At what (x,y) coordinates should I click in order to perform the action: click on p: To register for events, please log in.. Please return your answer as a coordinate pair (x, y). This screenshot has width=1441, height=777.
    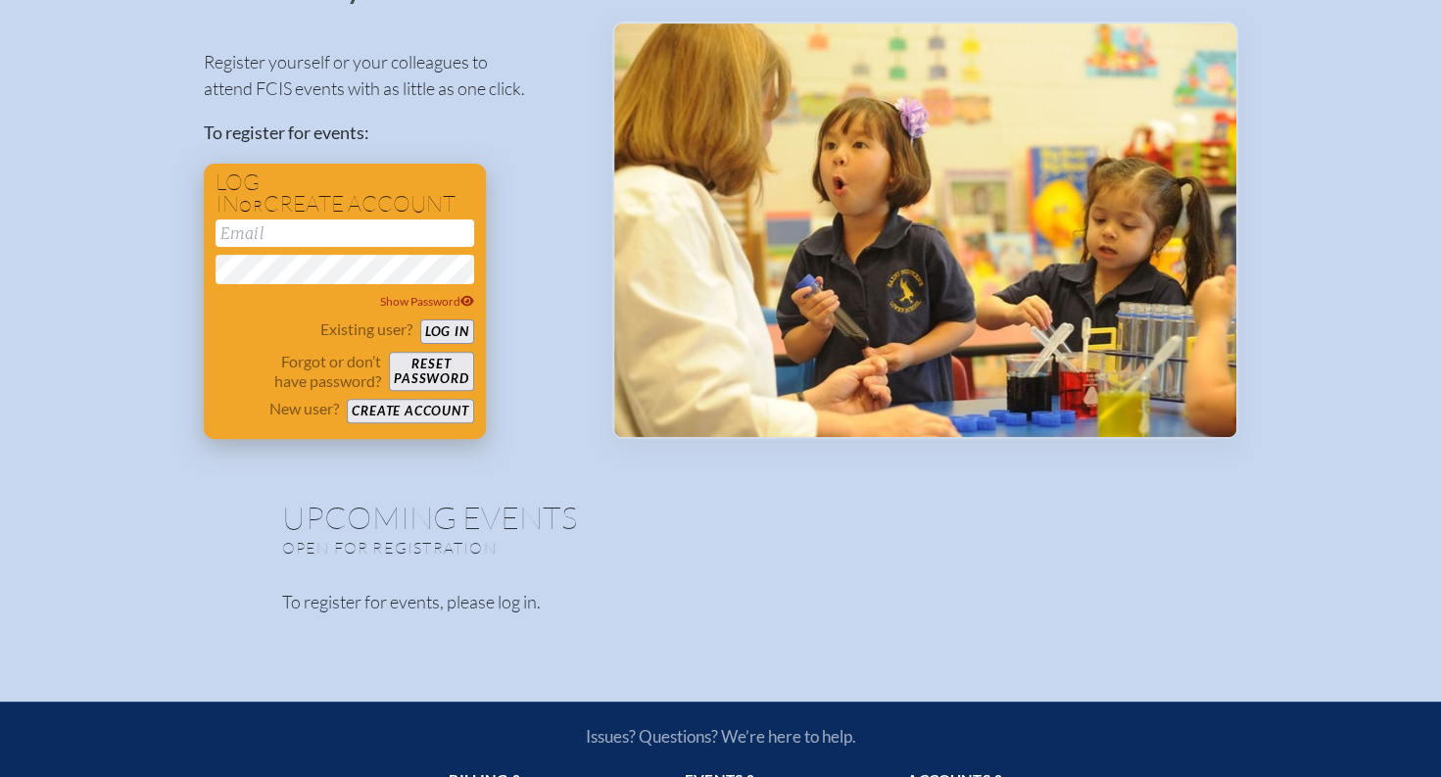
    Looking at the image, I should click on (721, 601).